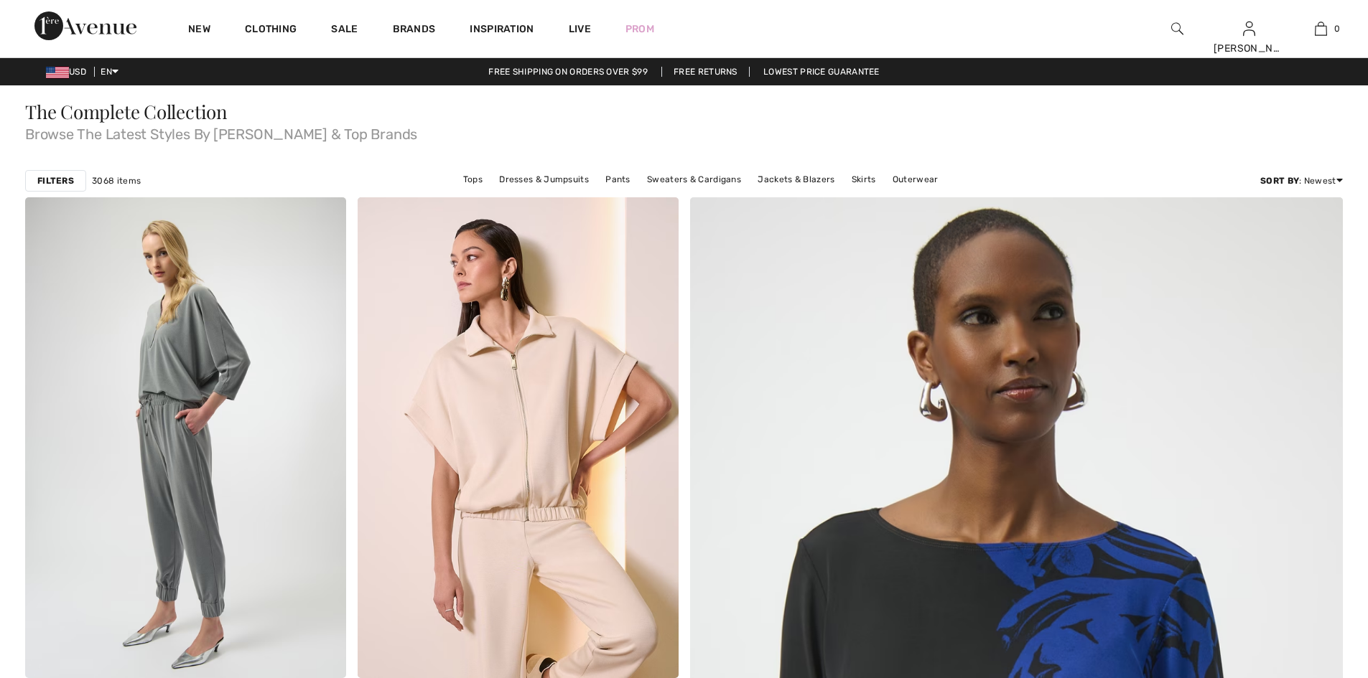 Image resolution: width=1368 pixels, height=678 pixels. I want to click on a: Casual Ankle-Length Joggers Style 254079. Grey melange, so click(185, 438).